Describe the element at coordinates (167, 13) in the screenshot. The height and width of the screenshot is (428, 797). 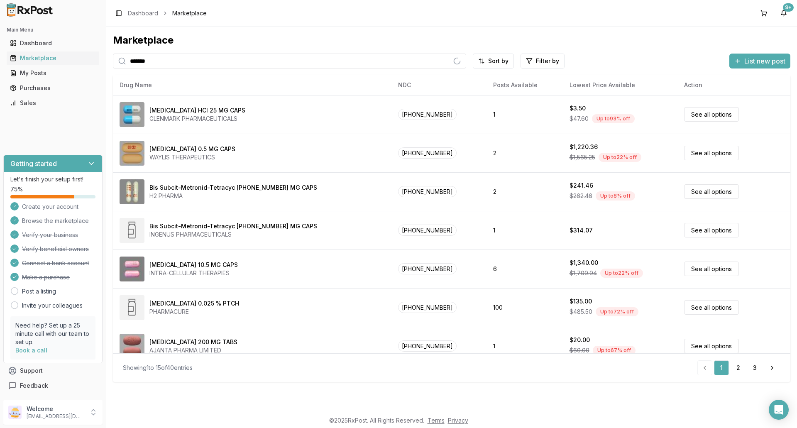
I see `nav: breadcrumb` at that location.